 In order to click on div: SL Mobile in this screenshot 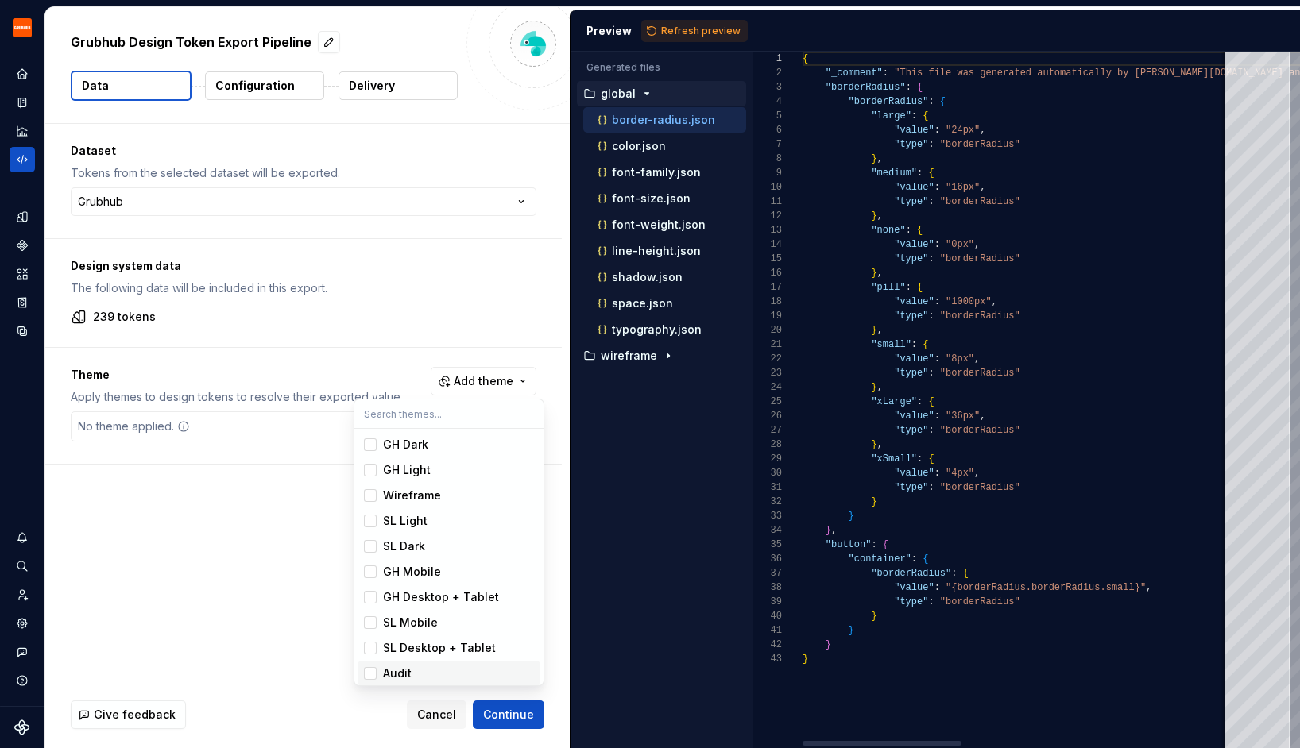, I will do `click(410, 623)`.